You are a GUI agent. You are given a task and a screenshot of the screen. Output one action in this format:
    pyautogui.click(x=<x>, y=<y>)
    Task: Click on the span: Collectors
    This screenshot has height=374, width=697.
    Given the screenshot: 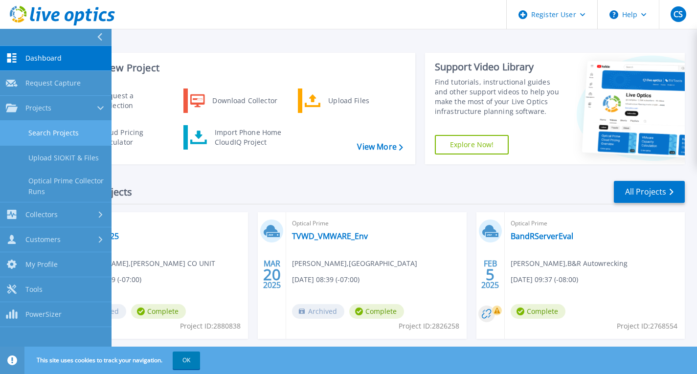 What is the action you would take?
    pyautogui.click(x=42, y=215)
    